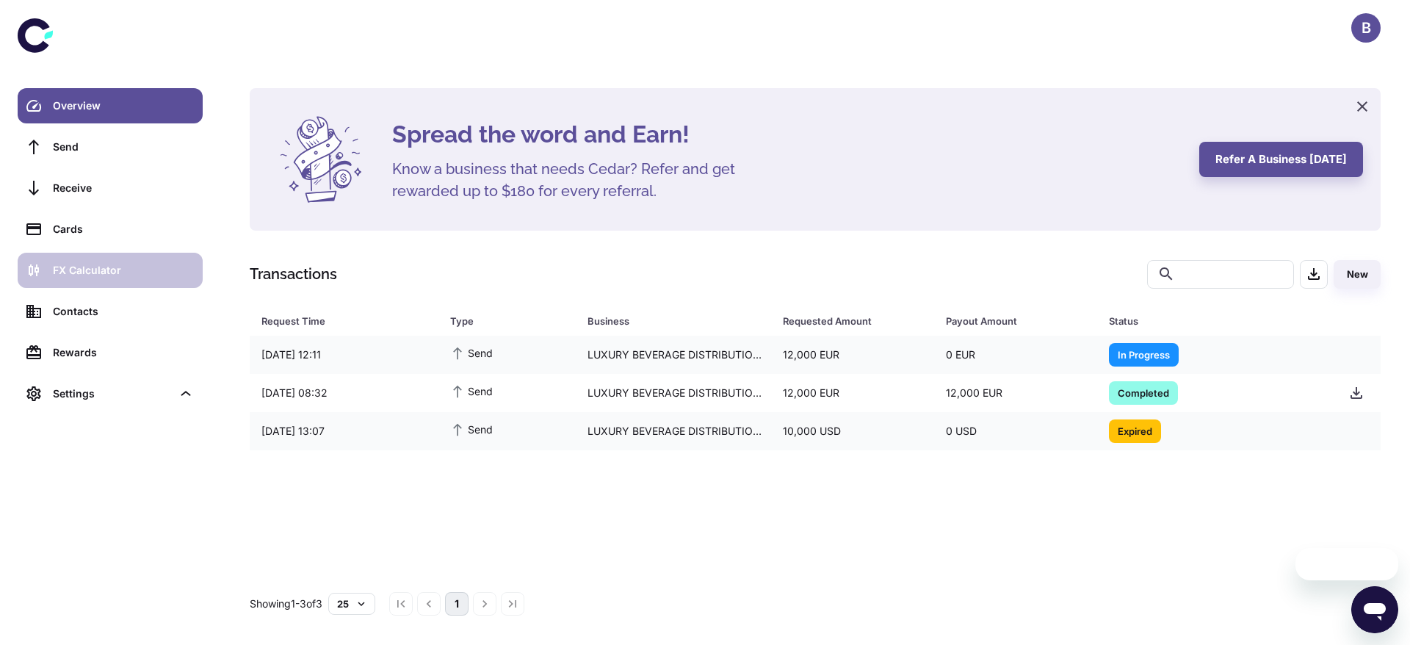 The height and width of the screenshot is (645, 1410). I want to click on span: Request Time, so click(347, 321).